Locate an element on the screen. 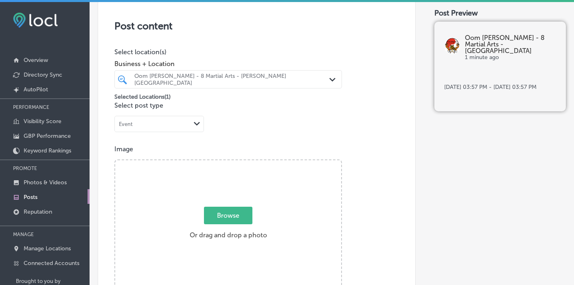 This screenshot has height=285, width=574. p: Keyword Rankings is located at coordinates (47, 150).